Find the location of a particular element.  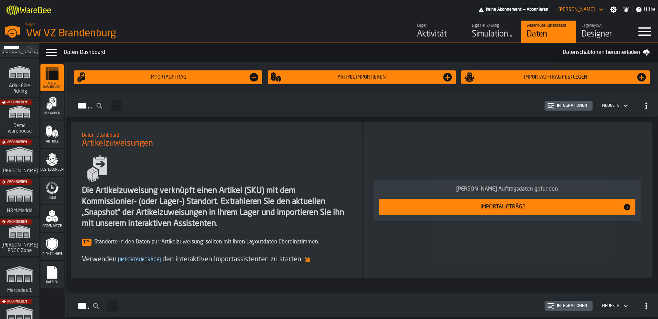

span: Tip: is located at coordinates (87, 242).